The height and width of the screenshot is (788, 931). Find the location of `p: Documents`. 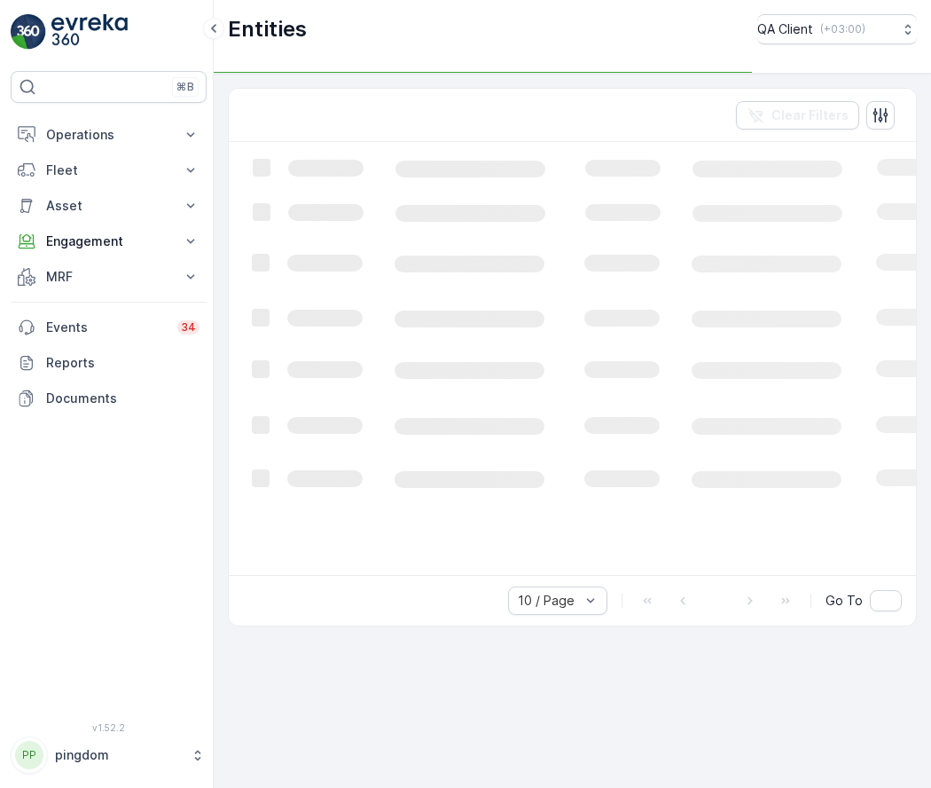

p: Documents is located at coordinates (122, 398).